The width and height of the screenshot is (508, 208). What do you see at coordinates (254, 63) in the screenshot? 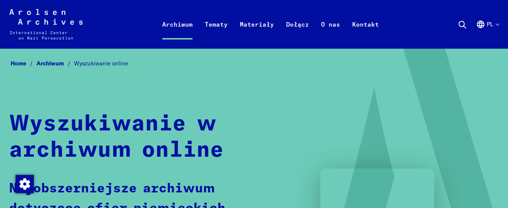
I see `nav: Breadcrumb` at bounding box center [254, 63].